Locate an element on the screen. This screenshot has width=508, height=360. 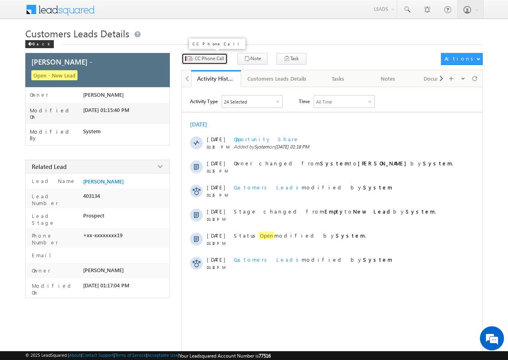
button: CC Phone Call is located at coordinates (204, 59).